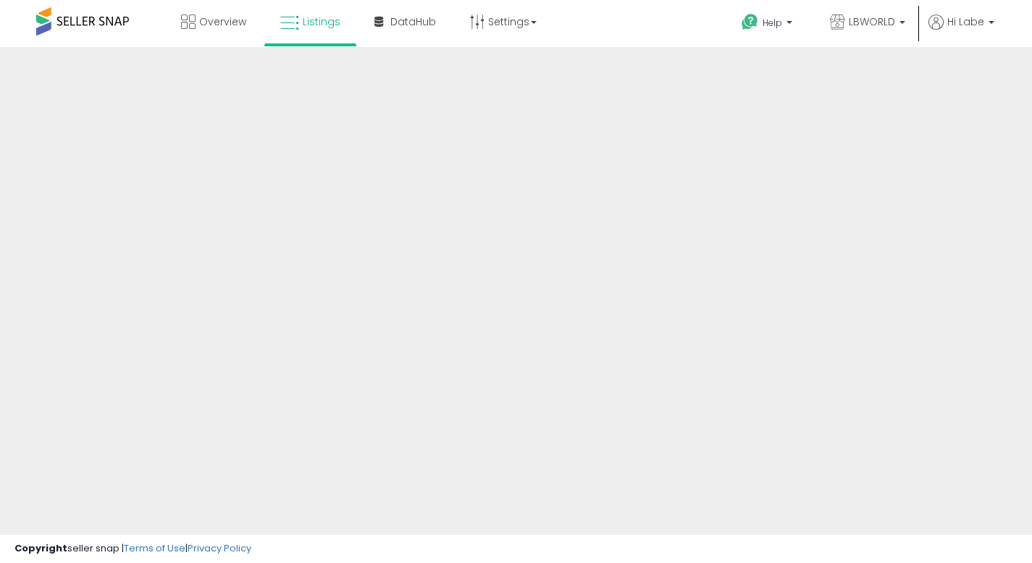 This screenshot has width=1032, height=563. What do you see at coordinates (133, 549) in the screenshot?
I see `div: seller snap | |` at bounding box center [133, 549].